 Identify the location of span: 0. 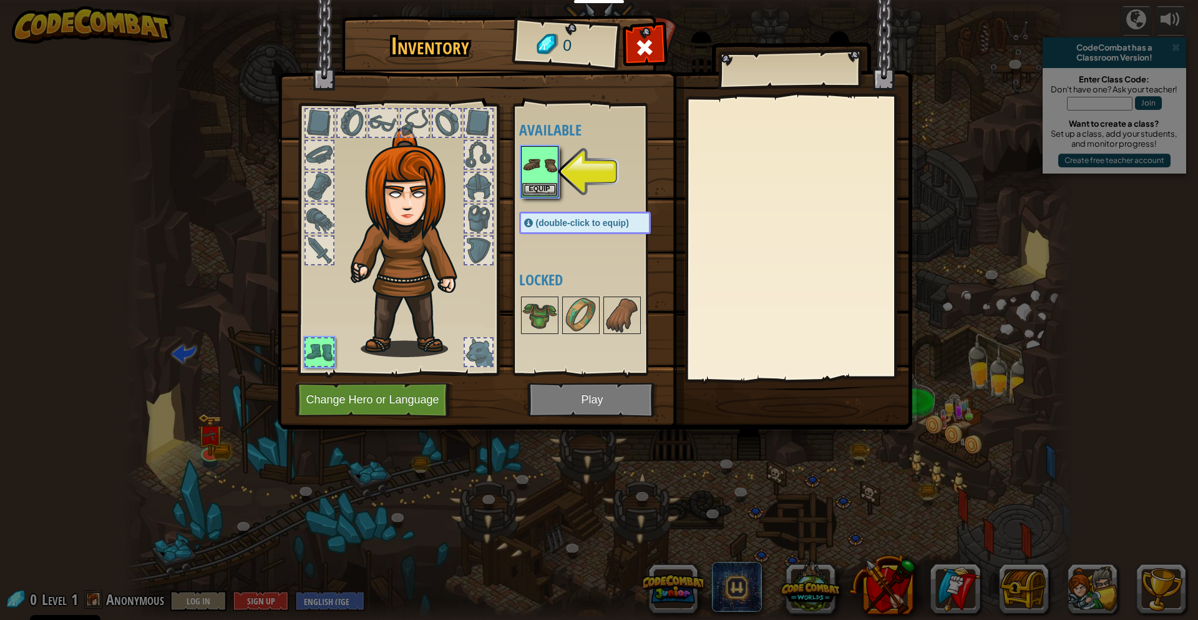
(567, 46).